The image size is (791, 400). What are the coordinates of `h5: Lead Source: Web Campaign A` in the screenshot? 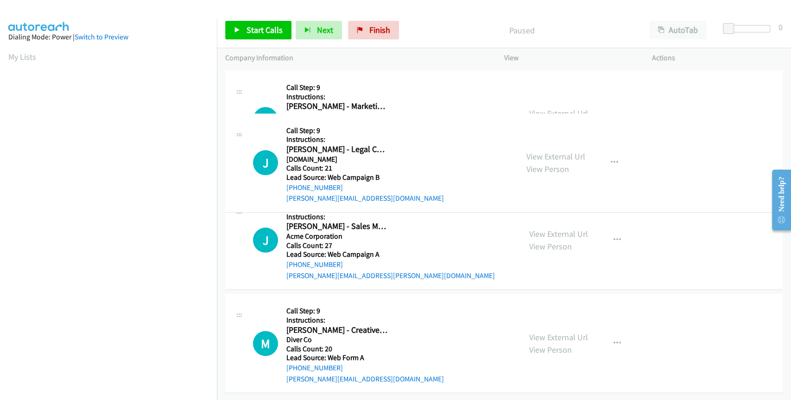 It's located at (391, 254).